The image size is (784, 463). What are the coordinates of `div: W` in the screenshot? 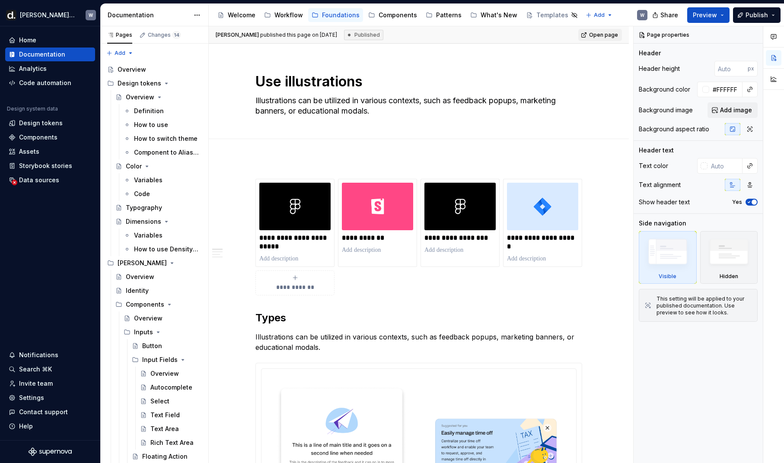 It's located at (91, 15).